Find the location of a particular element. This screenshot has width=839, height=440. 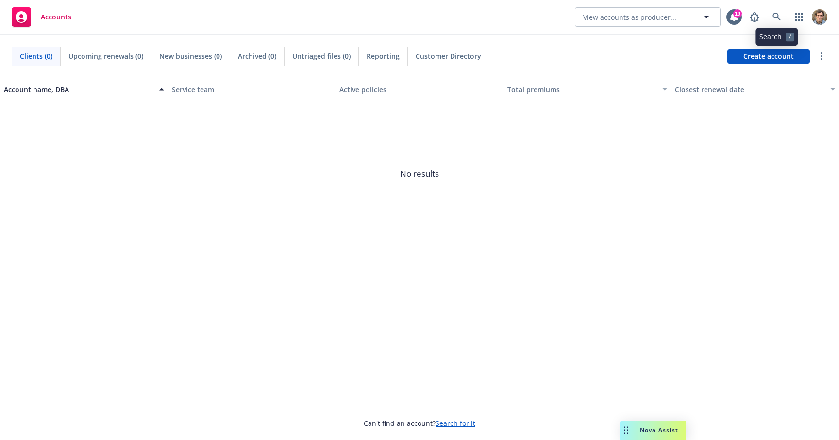

span: Nova Assist is located at coordinates (659, 430).